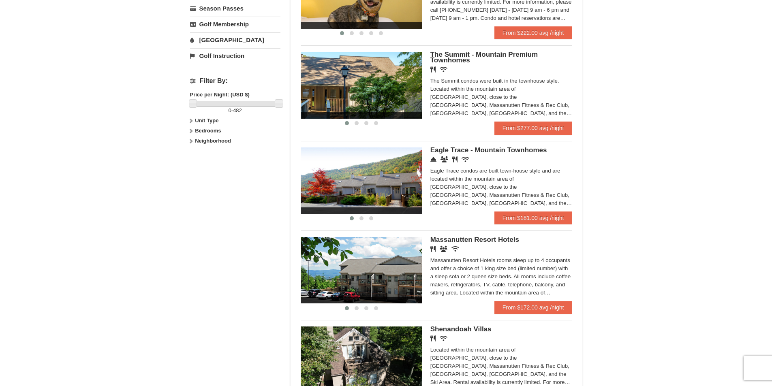  What do you see at coordinates (534, 308) in the screenshot?
I see `a: From $172.00 avg /night` at bounding box center [534, 308].